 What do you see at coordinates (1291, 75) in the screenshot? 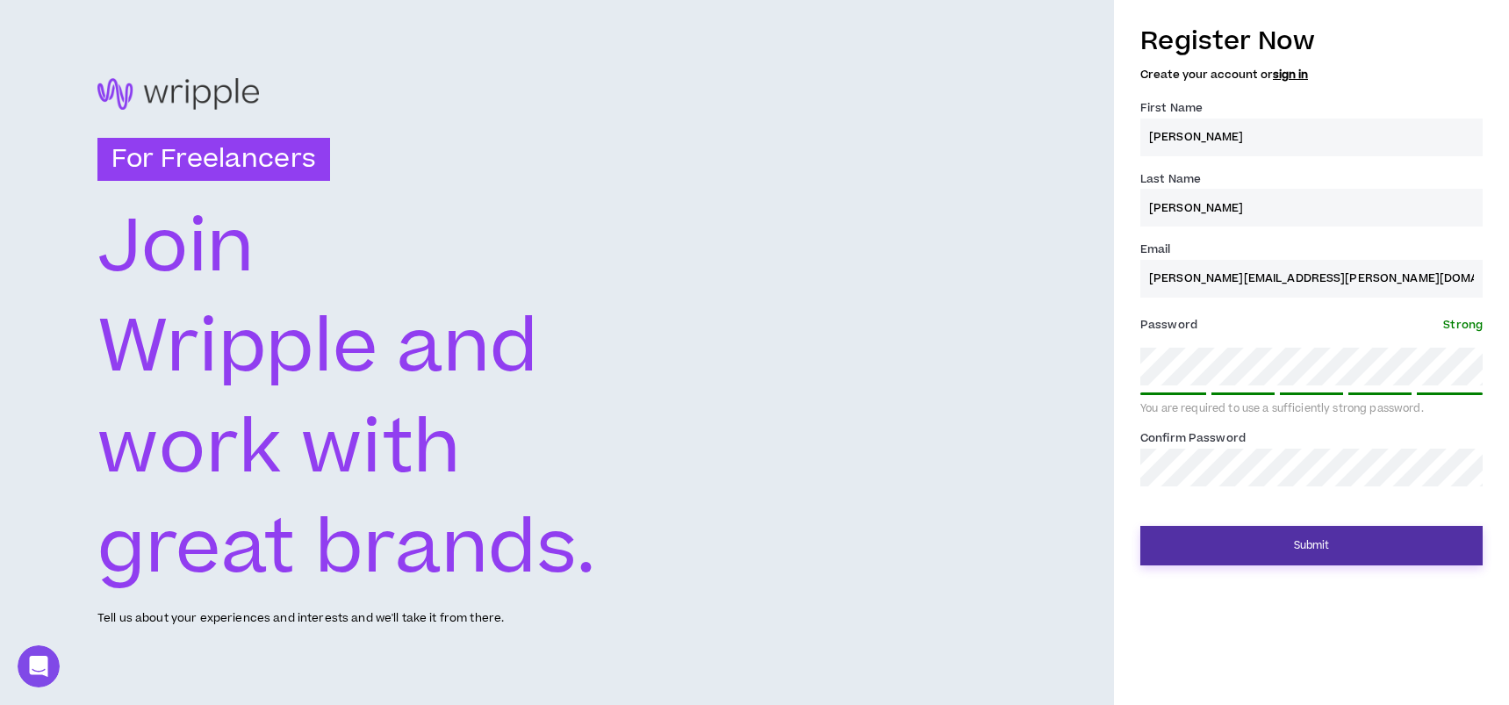
I see `a: sign in` at bounding box center [1291, 75].